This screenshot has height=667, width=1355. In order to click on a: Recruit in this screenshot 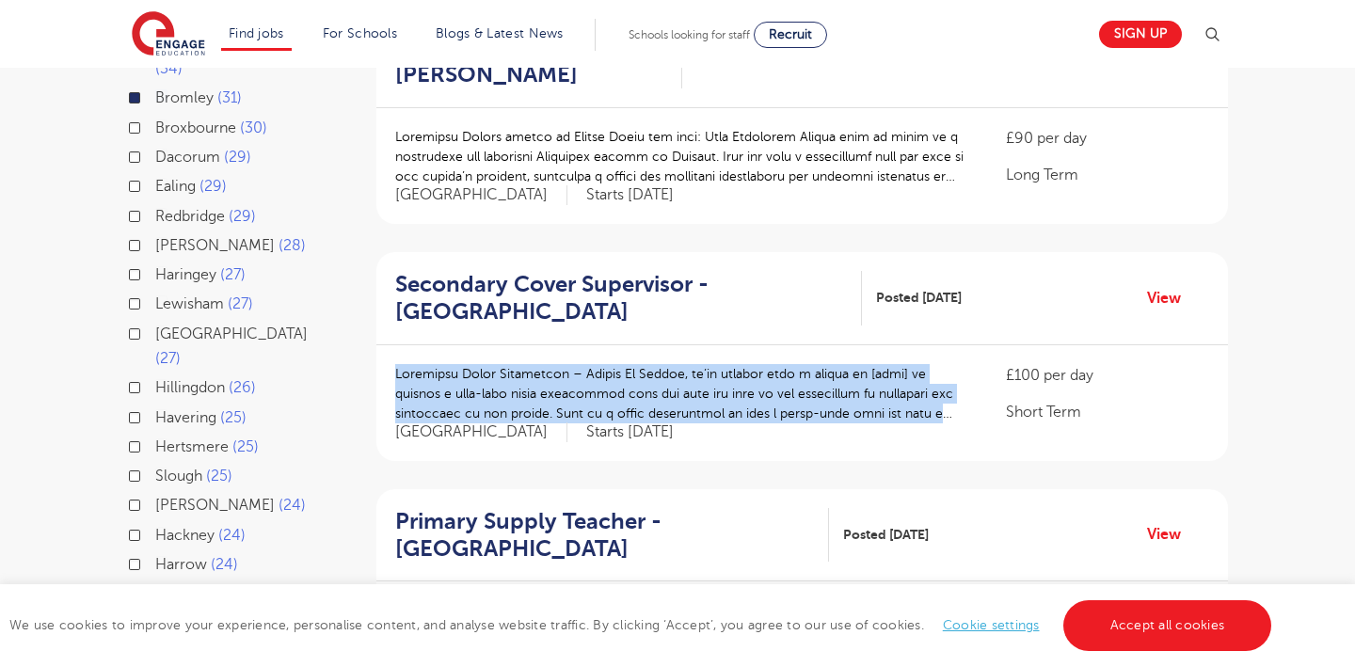, I will do `click(791, 35)`.